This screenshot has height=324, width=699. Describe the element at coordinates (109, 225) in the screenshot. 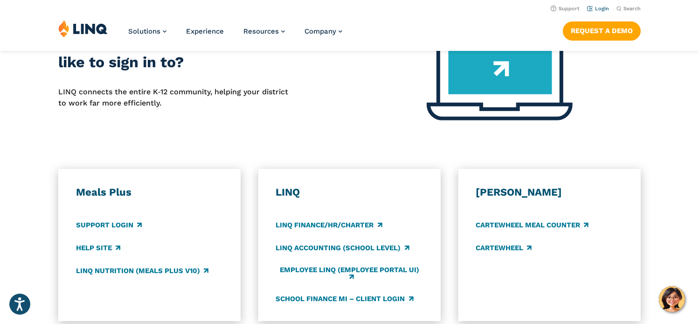

I see `a: Support Login` at that location.